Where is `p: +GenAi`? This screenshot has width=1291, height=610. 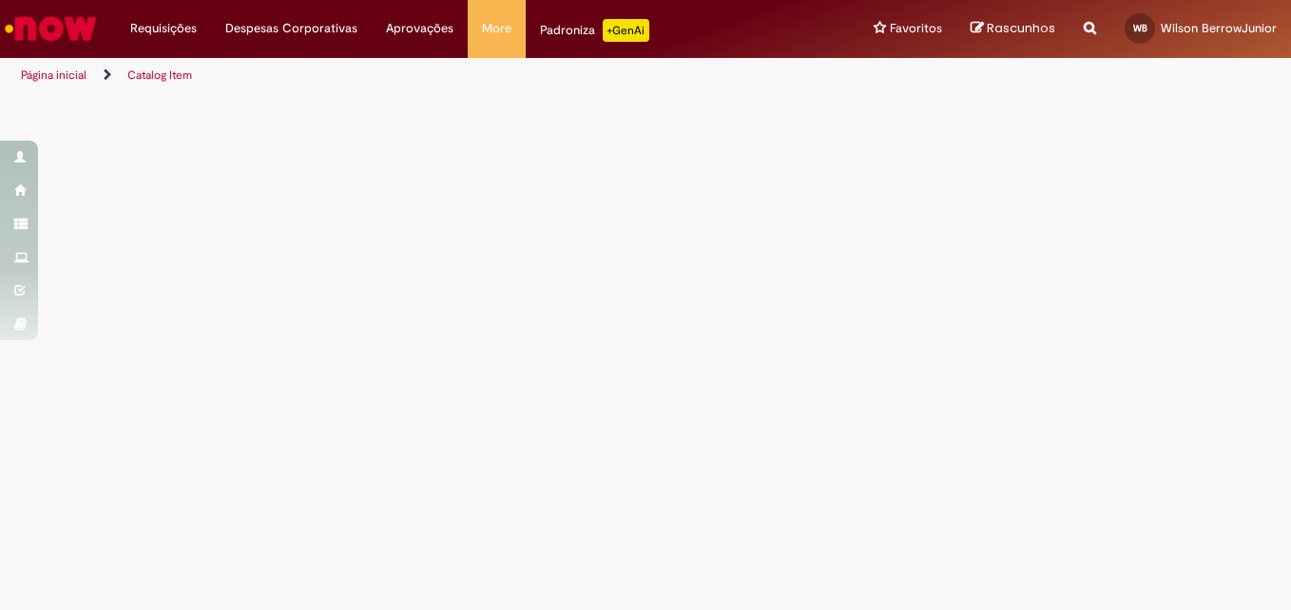
p: +GenAi is located at coordinates (625, 30).